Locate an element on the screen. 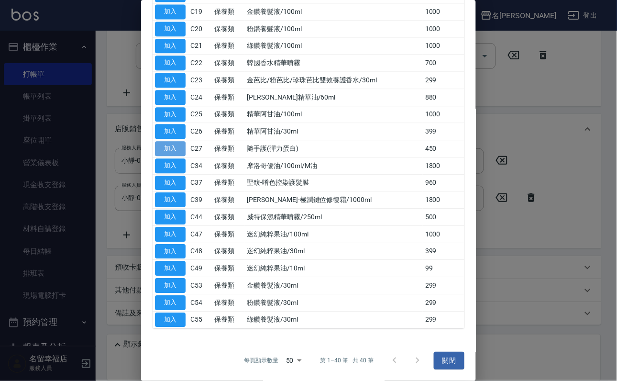 The image size is (617, 381). td: C21 is located at coordinates (200, 46).